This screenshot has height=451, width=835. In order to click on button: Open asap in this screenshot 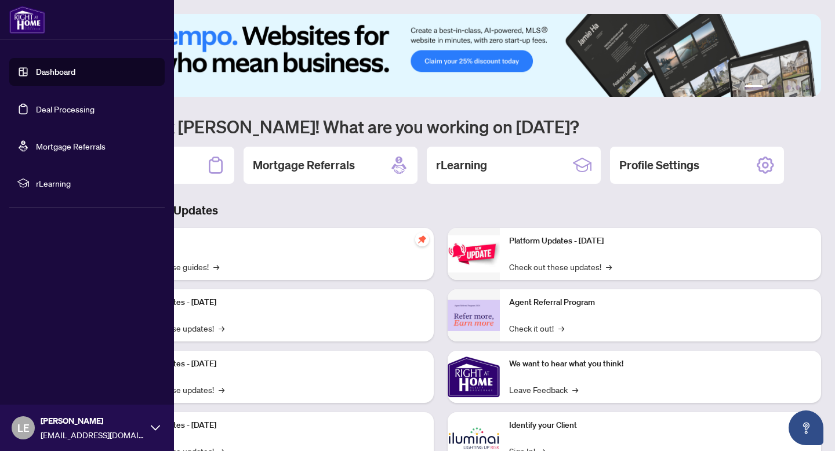, I will do `click(806, 428)`.